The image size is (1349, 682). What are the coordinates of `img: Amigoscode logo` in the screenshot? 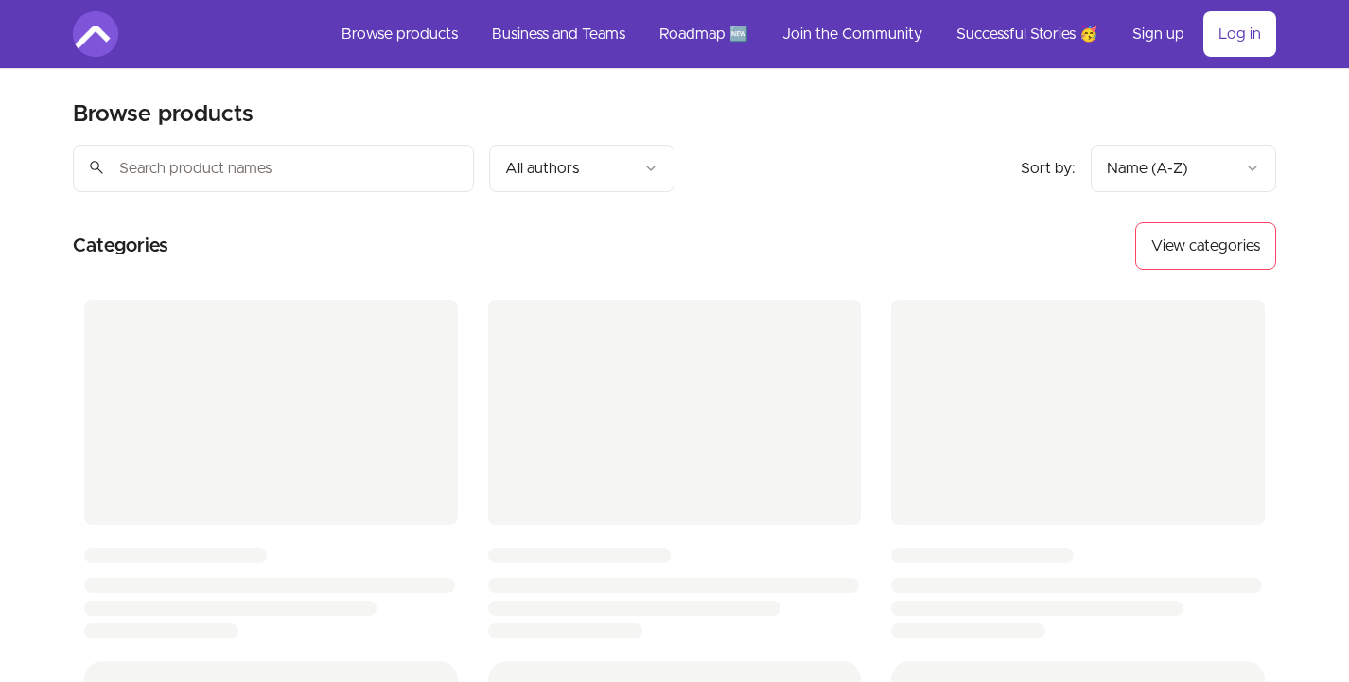 It's located at (96, 34).